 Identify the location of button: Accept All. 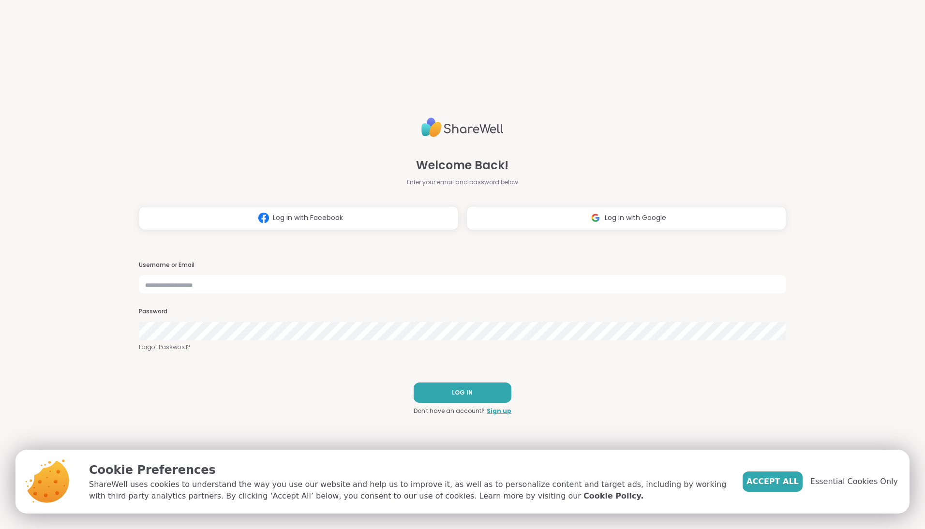
(773, 482).